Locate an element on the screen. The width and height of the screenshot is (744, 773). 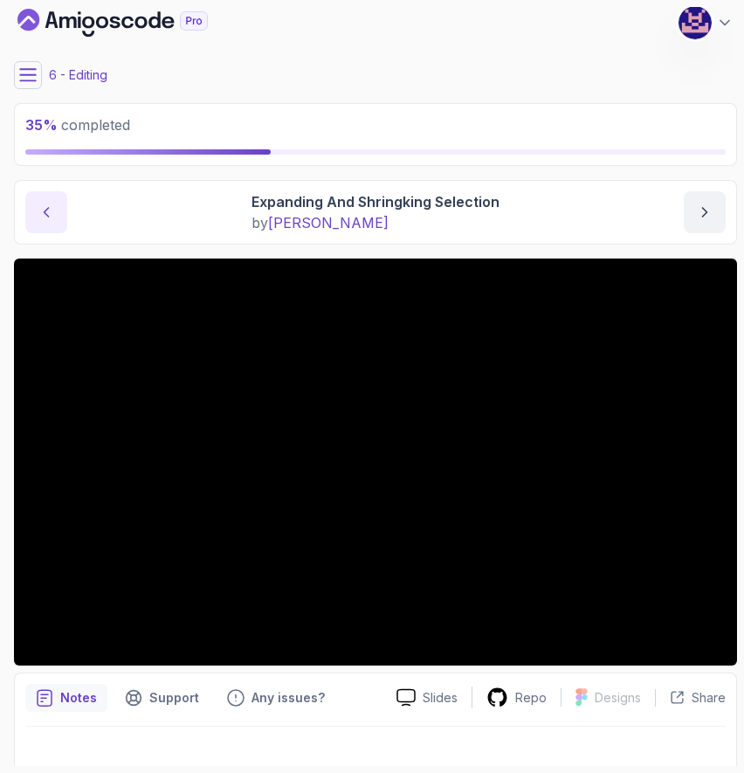
p: Repo is located at coordinates (531, 698).